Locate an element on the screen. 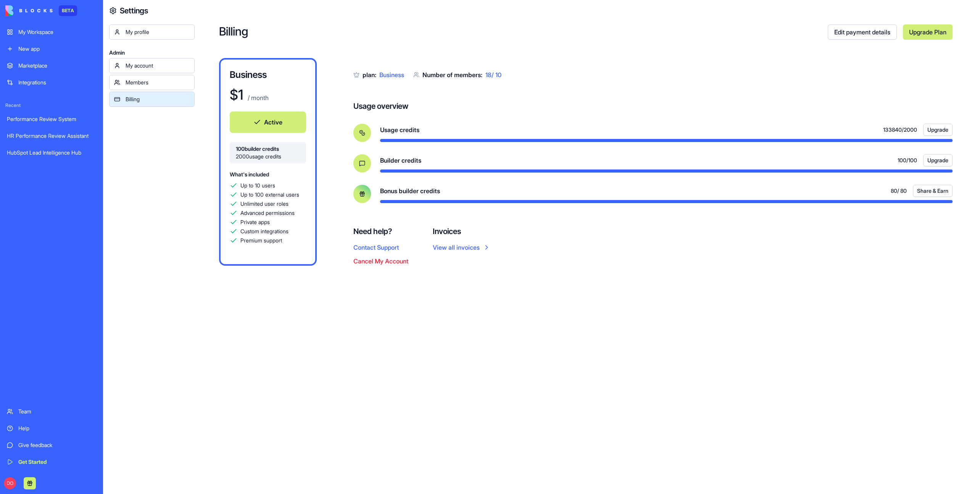 The height and width of the screenshot is (494, 977). h1: $ 1 is located at coordinates (236, 95).